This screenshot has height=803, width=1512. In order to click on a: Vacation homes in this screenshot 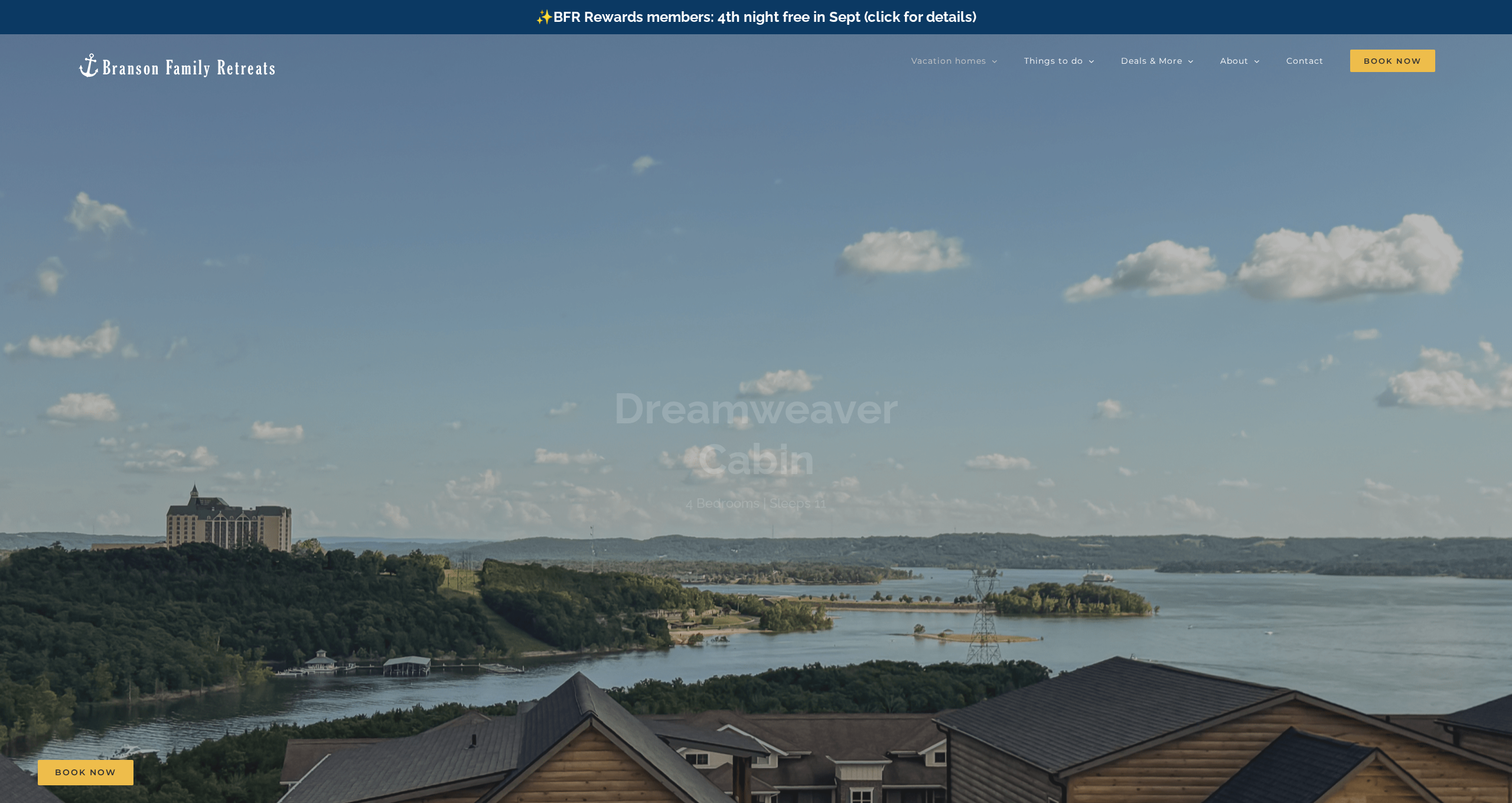, I will do `click(954, 61)`.